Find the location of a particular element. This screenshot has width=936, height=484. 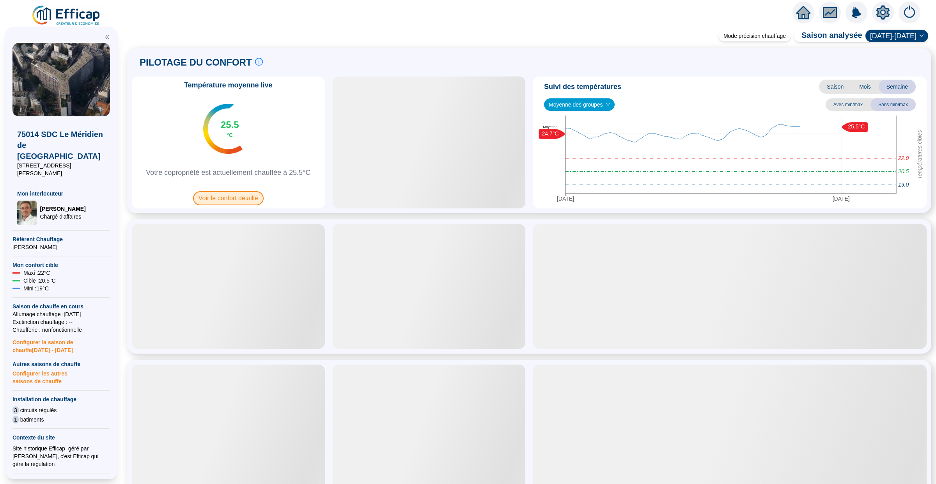

tspan: 19.0 is located at coordinates (904, 185).